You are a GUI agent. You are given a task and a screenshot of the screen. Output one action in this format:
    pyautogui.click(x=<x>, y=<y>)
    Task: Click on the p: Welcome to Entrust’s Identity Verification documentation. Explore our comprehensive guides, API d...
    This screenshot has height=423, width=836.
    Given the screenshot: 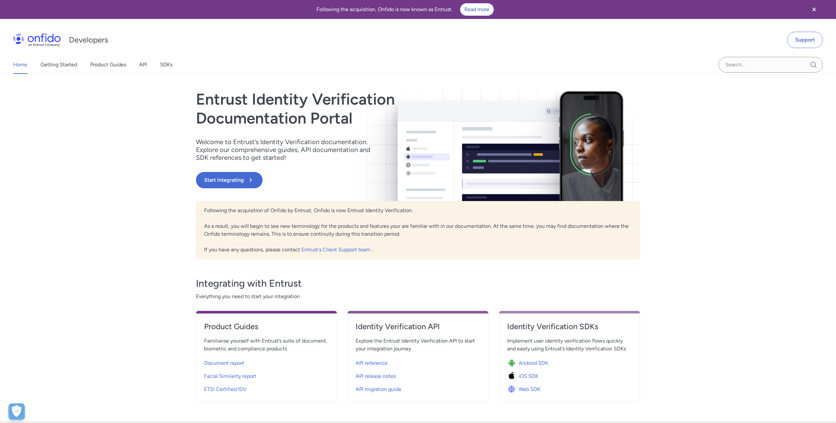 What is the action you would take?
    pyautogui.click(x=288, y=150)
    